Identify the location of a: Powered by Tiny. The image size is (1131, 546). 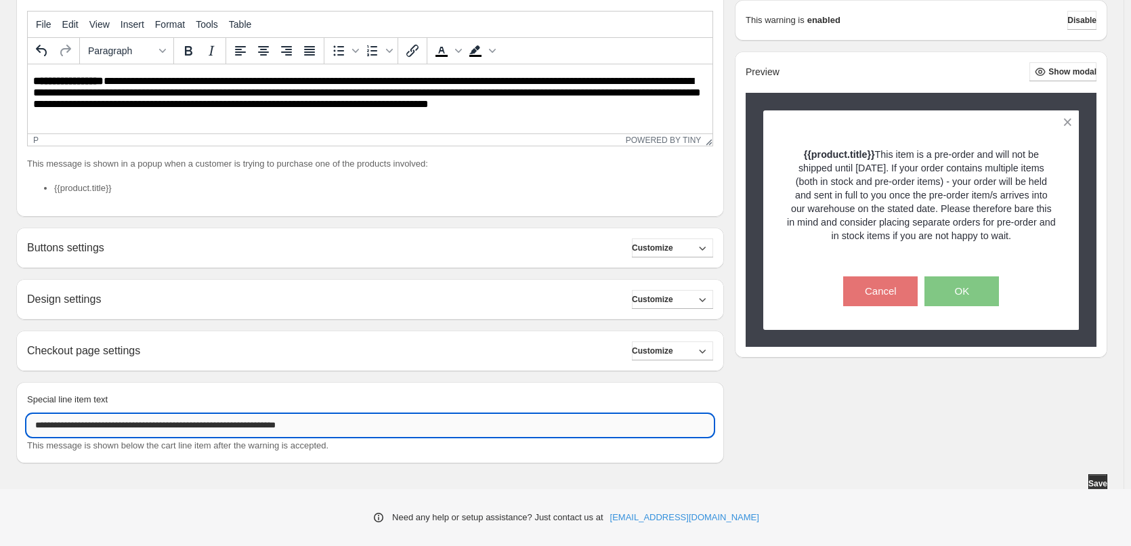
(664, 140).